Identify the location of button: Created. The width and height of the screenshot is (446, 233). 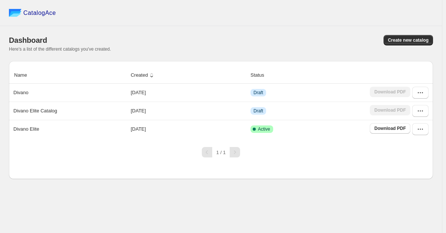
(143, 75).